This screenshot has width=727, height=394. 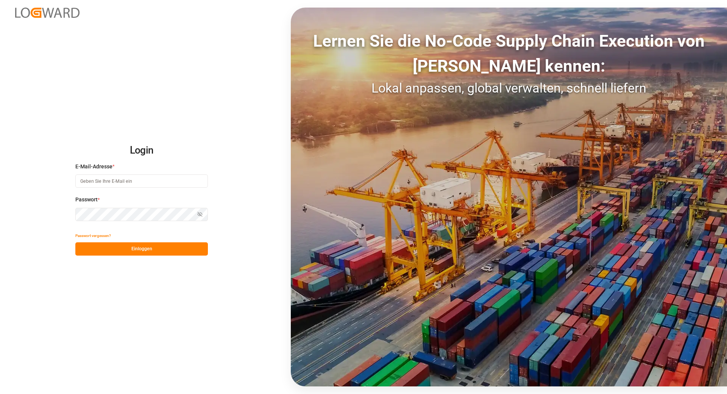 What do you see at coordinates (142, 248) in the screenshot?
I see `font: Einloggen` at bounding box center [142, 248].